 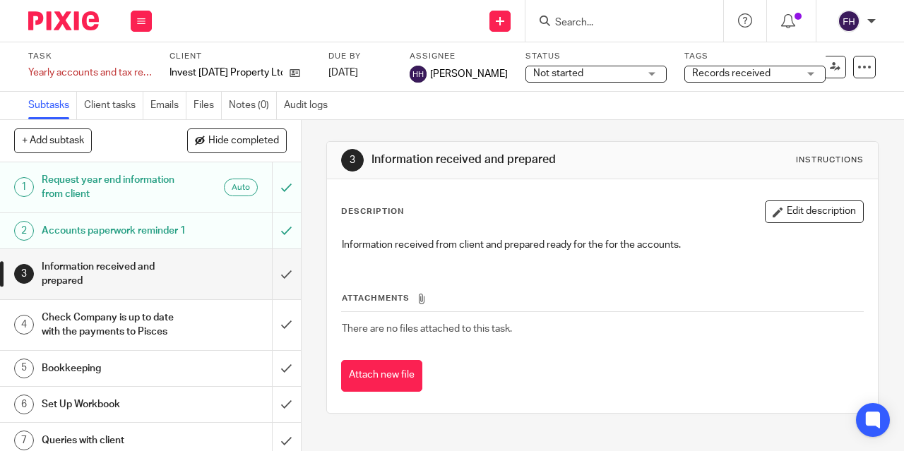 What do you see at coordinates (208, 105) in the screenshot?
I see `a: Files` at bounding box center [208, 105].